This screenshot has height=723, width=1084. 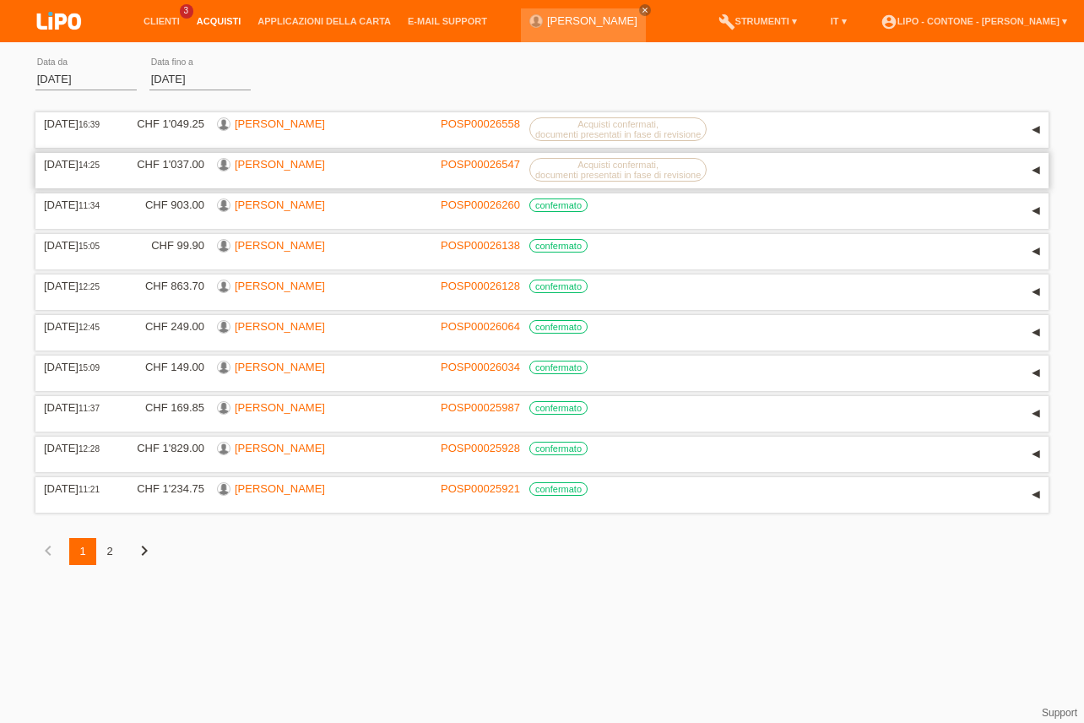 I want to click on div: CHF 903.00, so click(x=164, y=204).